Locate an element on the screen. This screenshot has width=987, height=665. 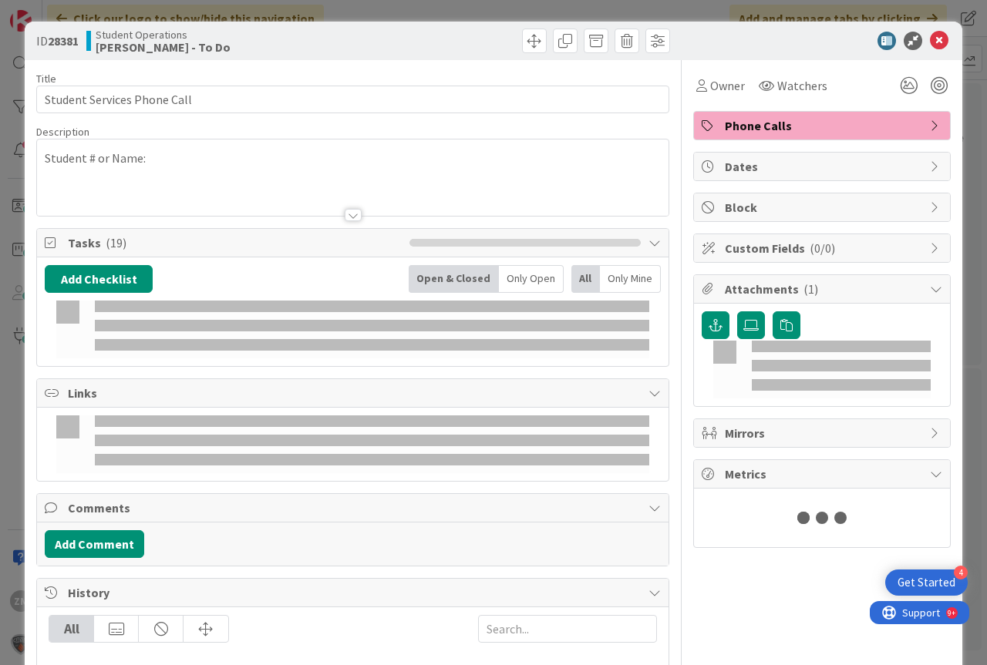
input: Search... is located at coordinates (567, 629).